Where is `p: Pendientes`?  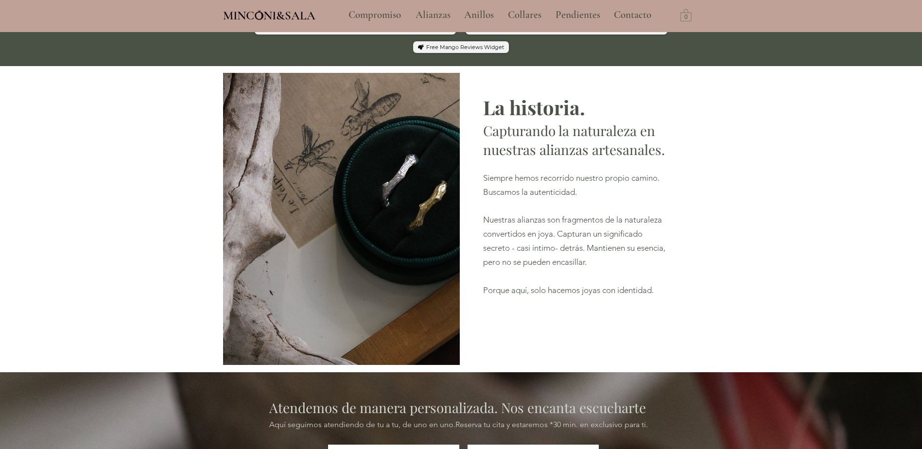 p: Pendientes is located at coordinates (578, 15).